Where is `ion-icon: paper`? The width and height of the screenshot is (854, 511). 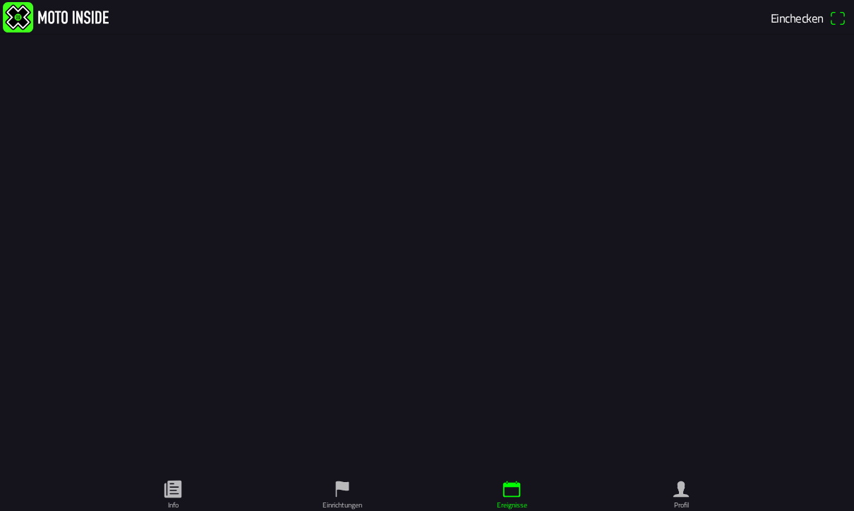 ion-icon: paper is located at coordinates (173, 489).